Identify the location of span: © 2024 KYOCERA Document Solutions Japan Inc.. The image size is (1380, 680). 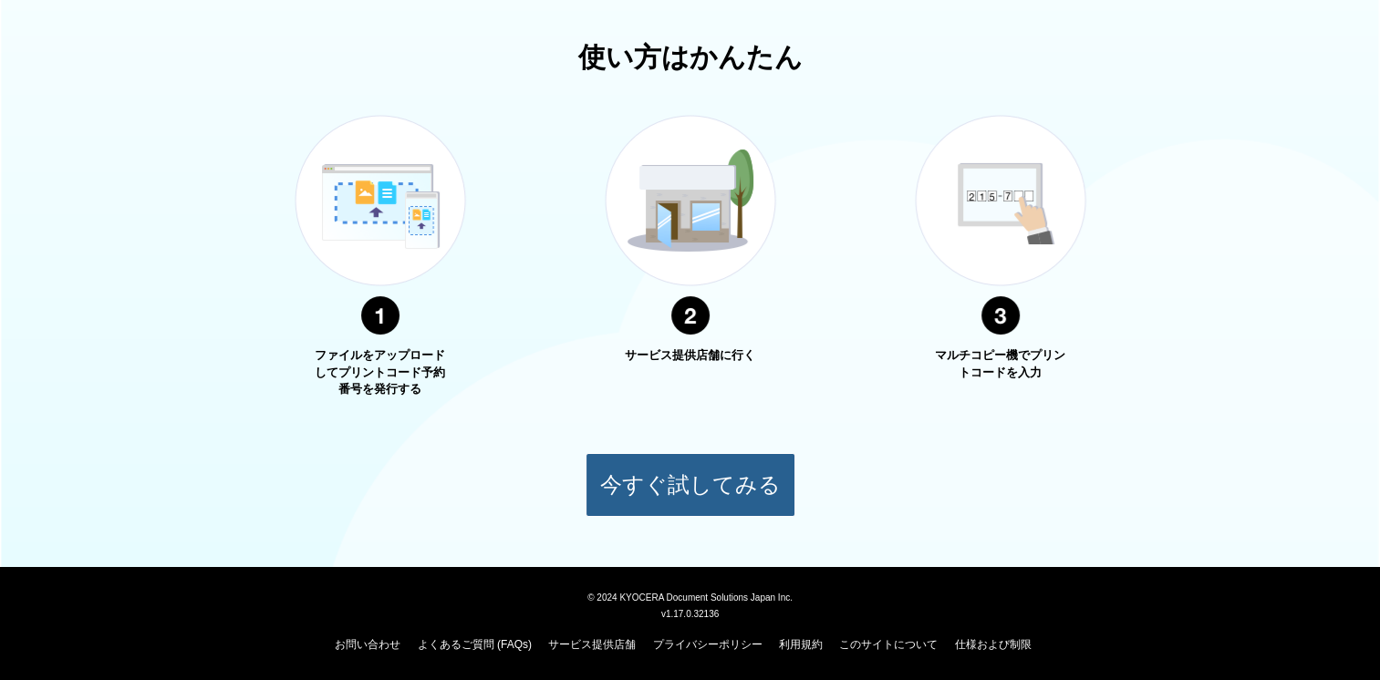
(690, 597).